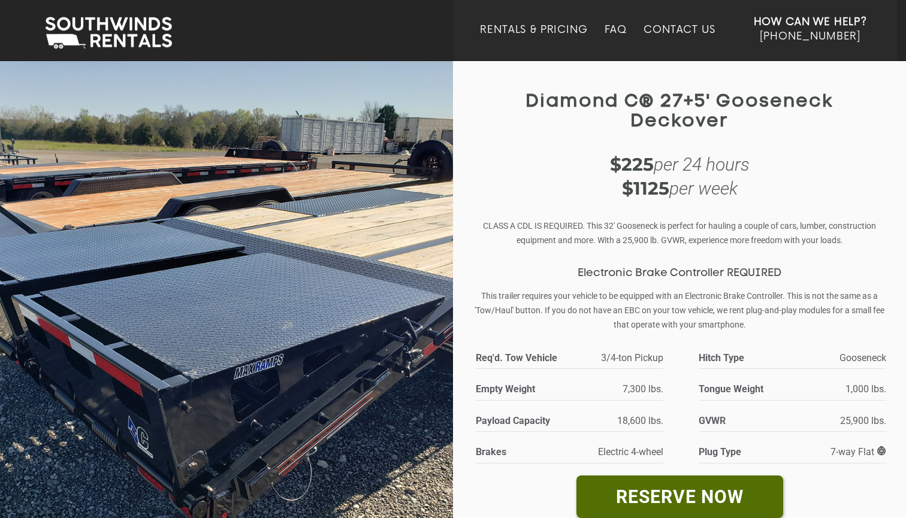 The width and height of the screenshot is (906, 518). What do you see at coordinates (742, 452) in the screenshot?
I see `strong: Plug Type` at bounding box center [742, 452].